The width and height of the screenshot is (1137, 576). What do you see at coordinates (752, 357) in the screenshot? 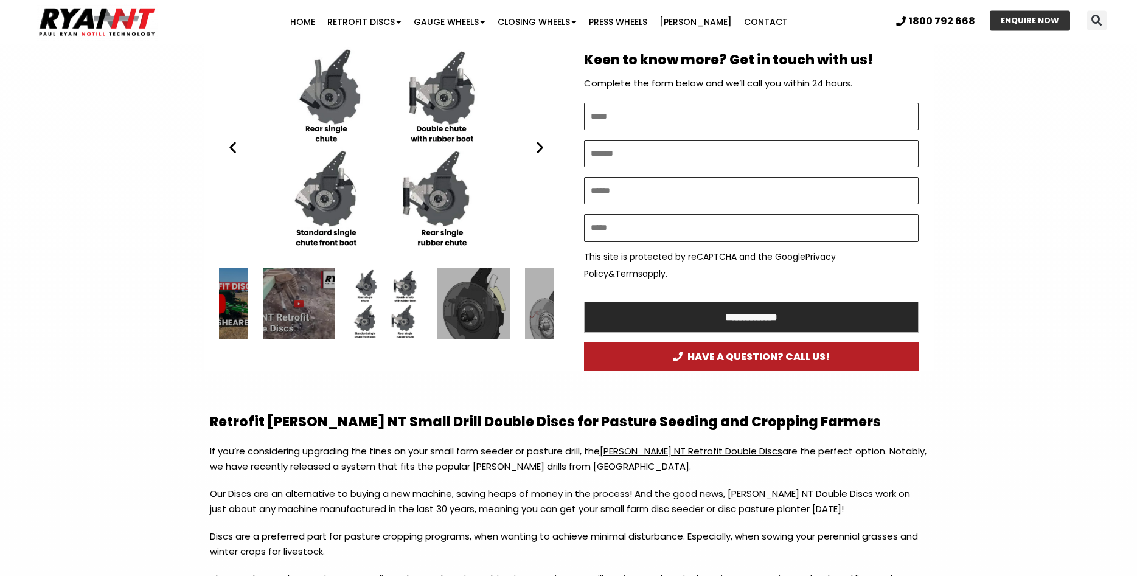
I see `span: HAVE A QUESTION? CALL US!` at bounding box center [752, 357].